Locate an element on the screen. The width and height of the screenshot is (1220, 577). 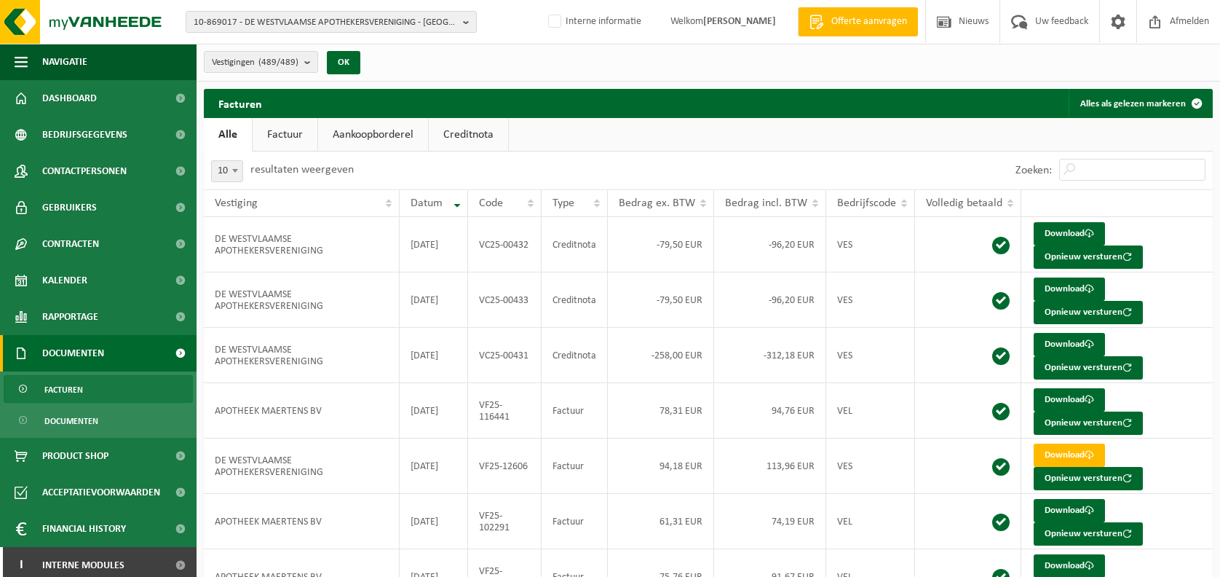
span: Bedrag incl. BTW is located at coordinates (766, 203).